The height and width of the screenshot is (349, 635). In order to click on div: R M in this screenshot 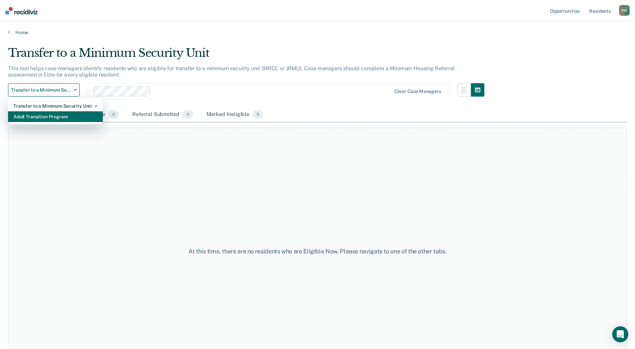, I will do `click(624, 10)`.